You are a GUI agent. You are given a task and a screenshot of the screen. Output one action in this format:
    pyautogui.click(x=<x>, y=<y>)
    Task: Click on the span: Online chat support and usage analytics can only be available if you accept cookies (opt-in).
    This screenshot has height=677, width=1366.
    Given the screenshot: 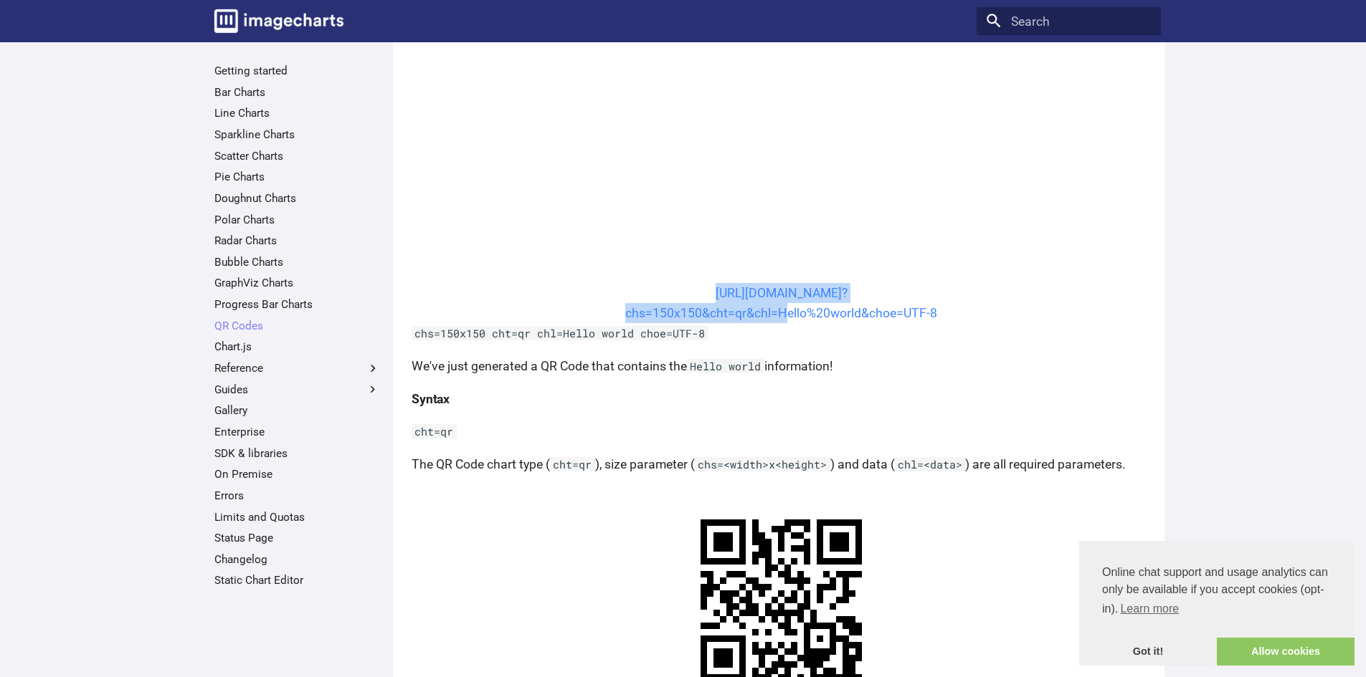 What is the action you would take?
    pyautogui.click(x=1217, y=592)
    